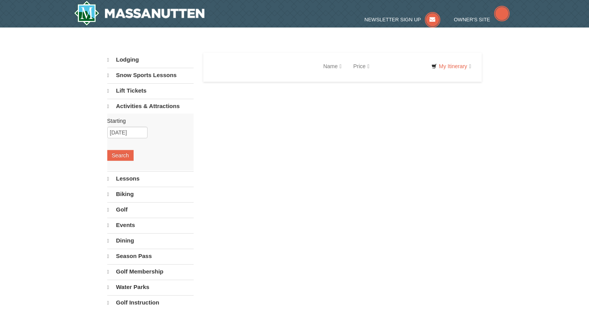  I want to click on a: Golf, so click(150, 209).